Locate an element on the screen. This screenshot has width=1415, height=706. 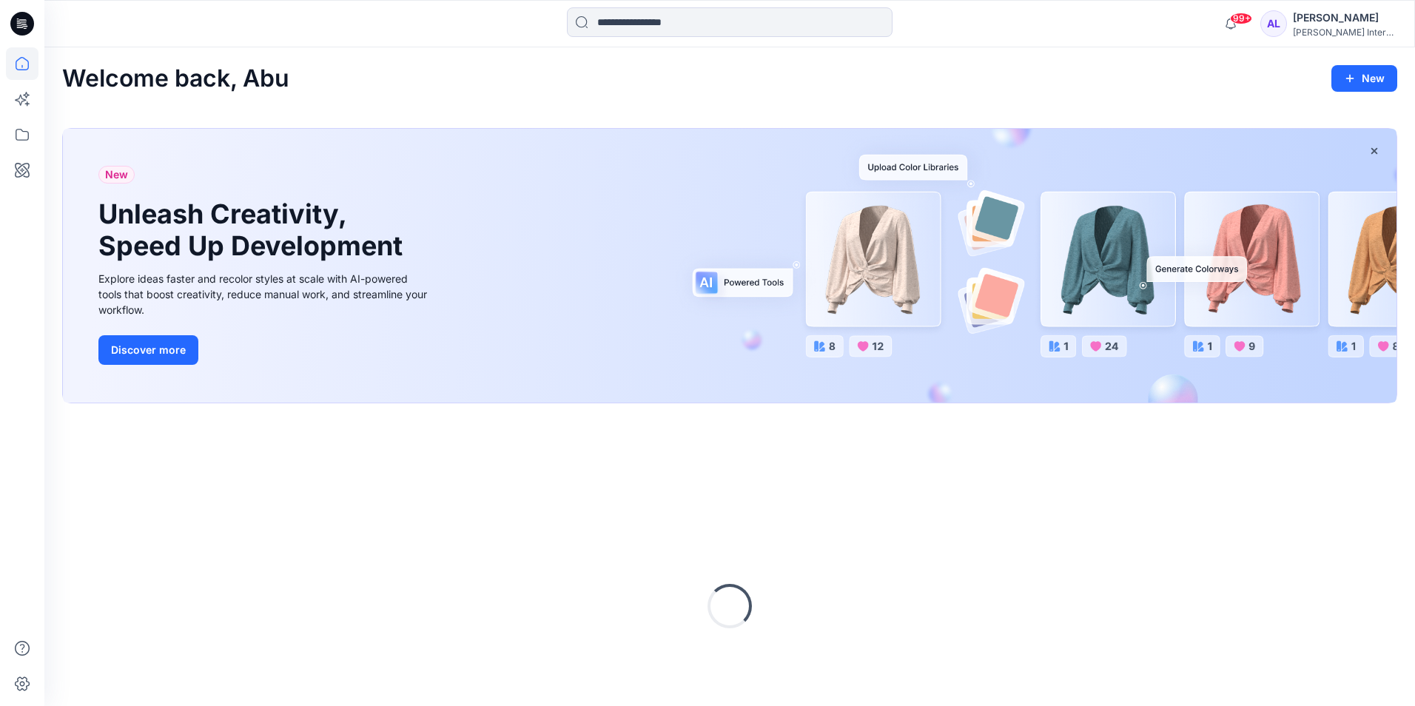
button: Discover more is located at coordinates (148, 350).